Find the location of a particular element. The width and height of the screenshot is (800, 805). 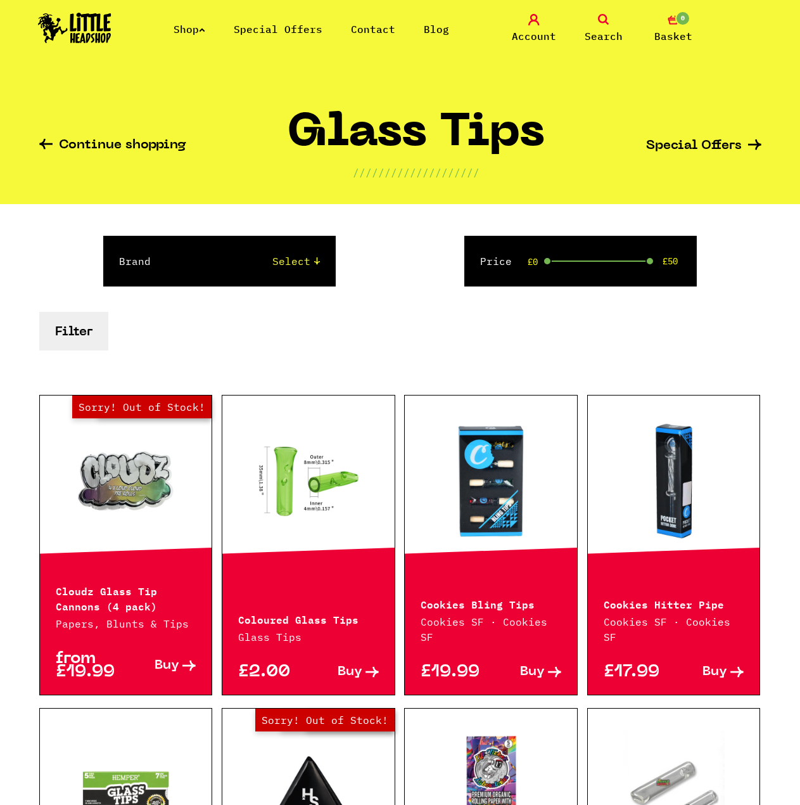

h1: Glass Tips is located at coordinates (416, 138).